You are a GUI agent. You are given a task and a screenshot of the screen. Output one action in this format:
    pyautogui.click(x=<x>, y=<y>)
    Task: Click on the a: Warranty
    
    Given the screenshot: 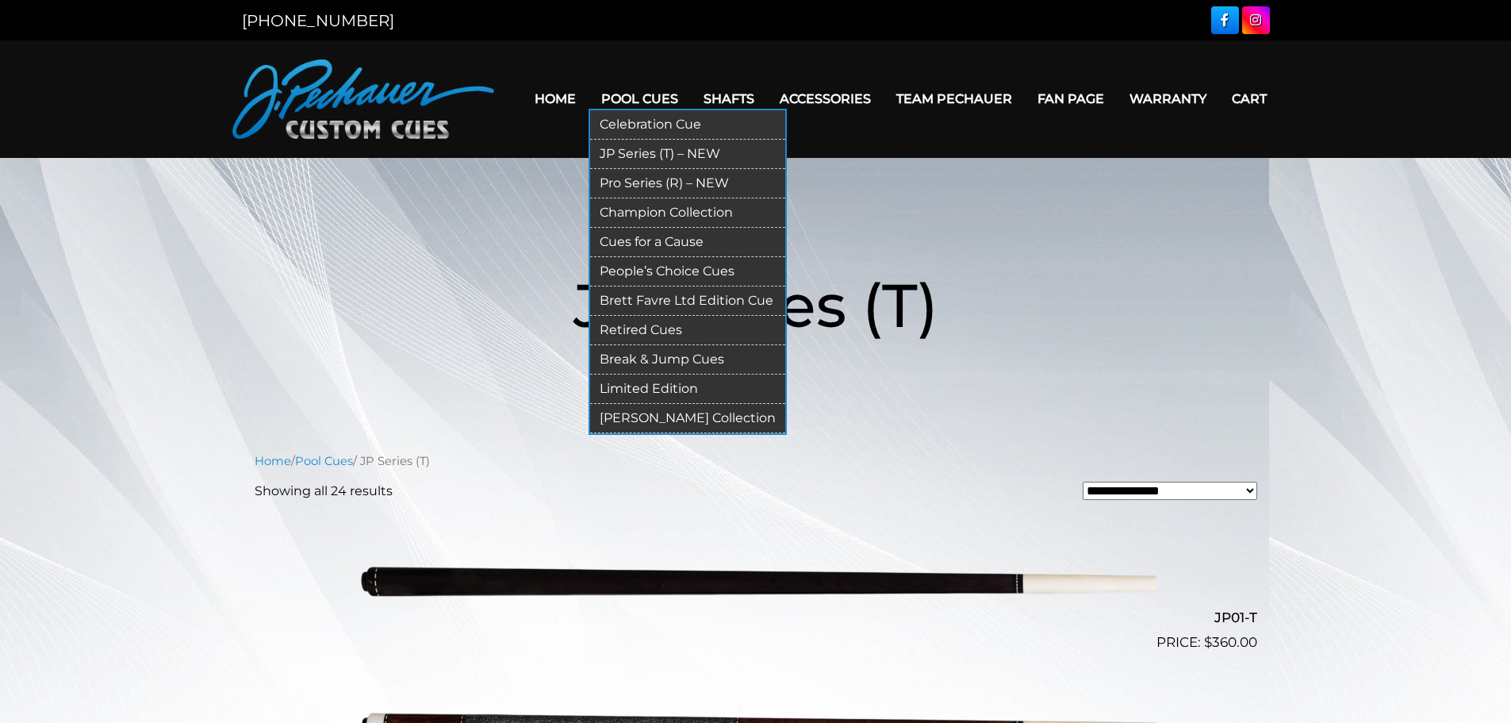 What is the action you would take?
    pyautogui.click(x=1168, y=98)
    